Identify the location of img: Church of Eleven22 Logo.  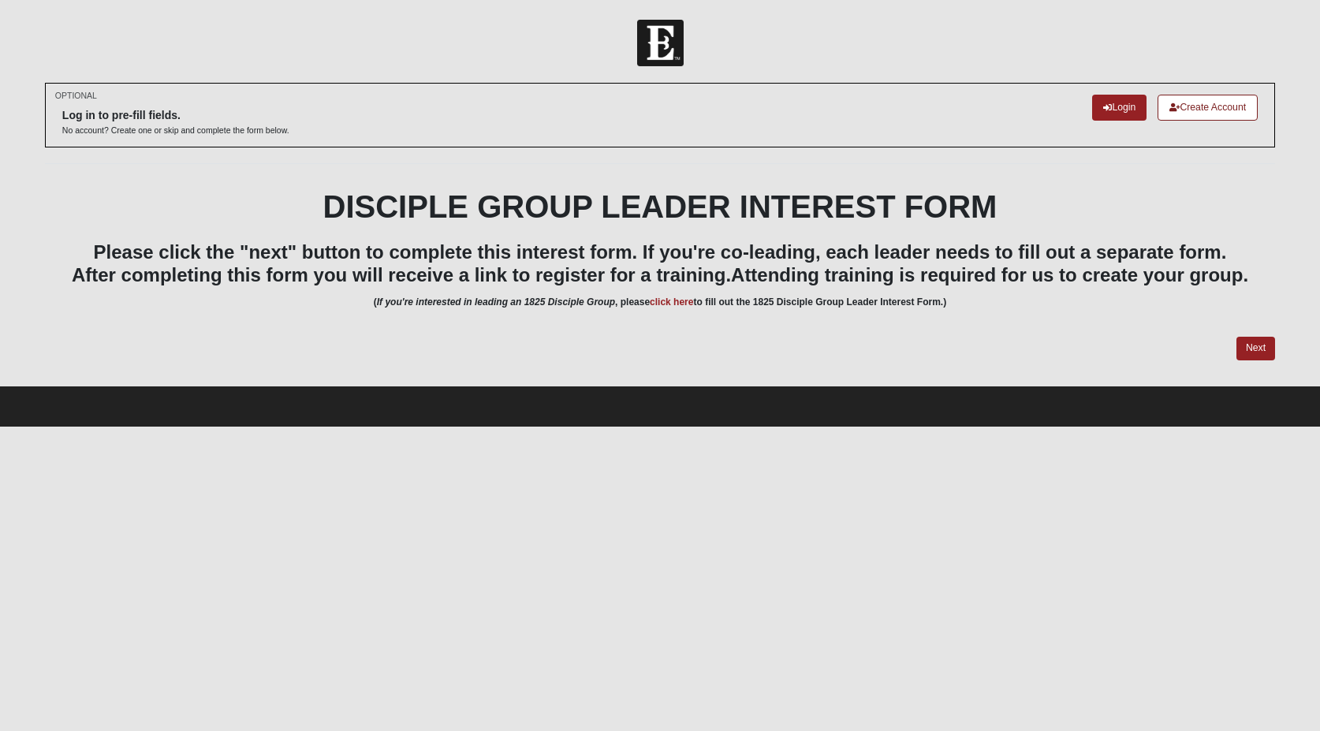
(660, 43).